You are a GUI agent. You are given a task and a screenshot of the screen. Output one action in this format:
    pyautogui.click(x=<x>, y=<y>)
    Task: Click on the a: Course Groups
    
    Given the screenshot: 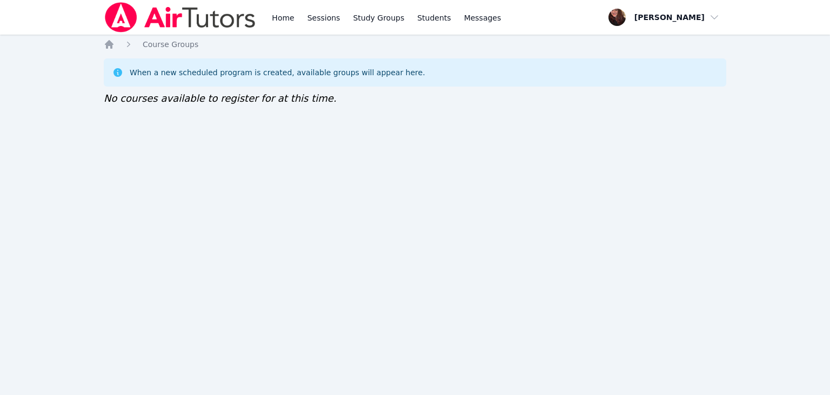 What is the action you would take?
    pyautogui.click(x=170, y=44)
    